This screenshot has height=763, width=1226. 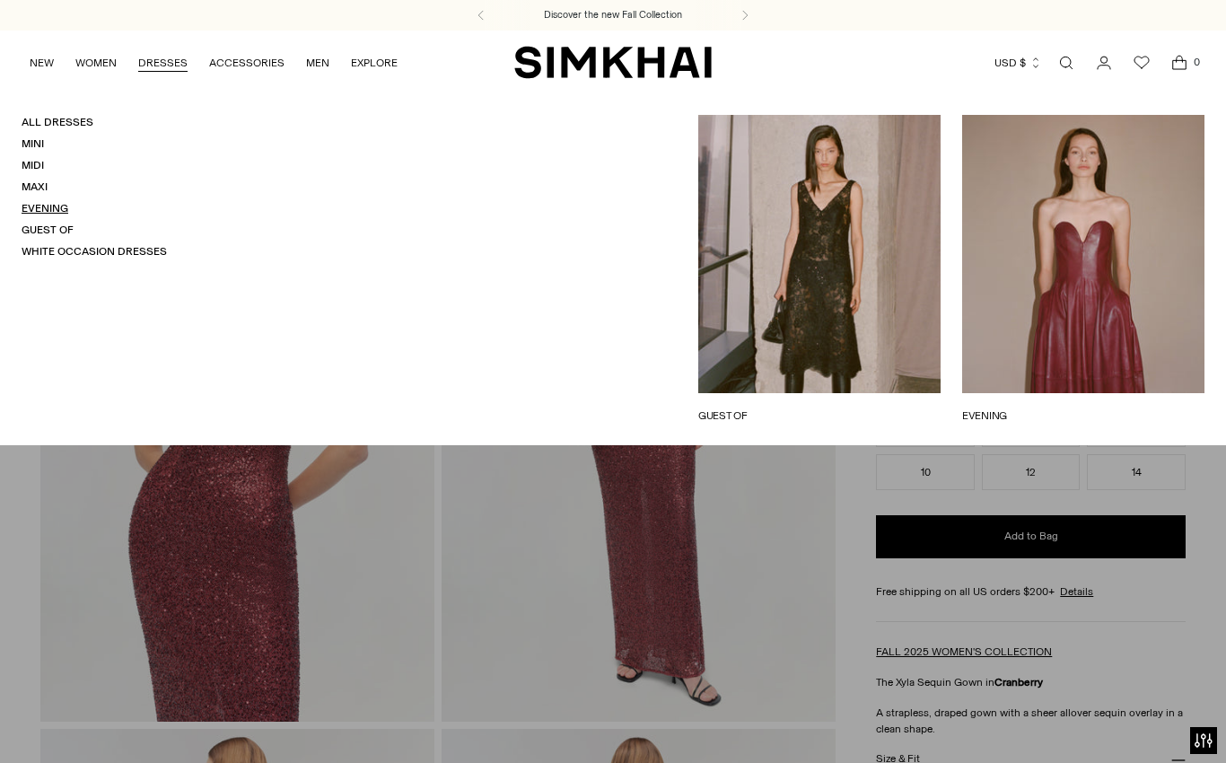 I want to click on span: 0, so click(x=1196, y=62).